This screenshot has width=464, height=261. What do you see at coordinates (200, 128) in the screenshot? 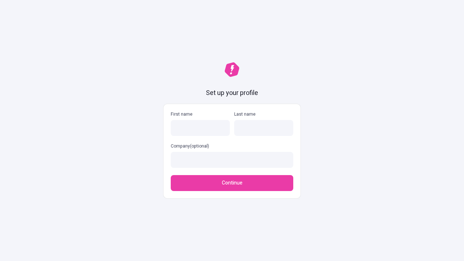
I see `input: First name` at bounding box center [200, 128].